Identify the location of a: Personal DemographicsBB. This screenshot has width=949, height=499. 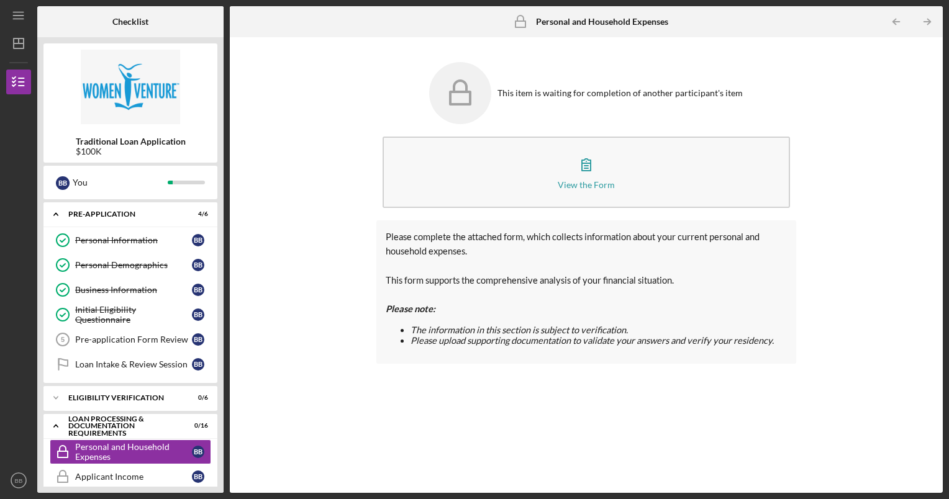
(130, 265).